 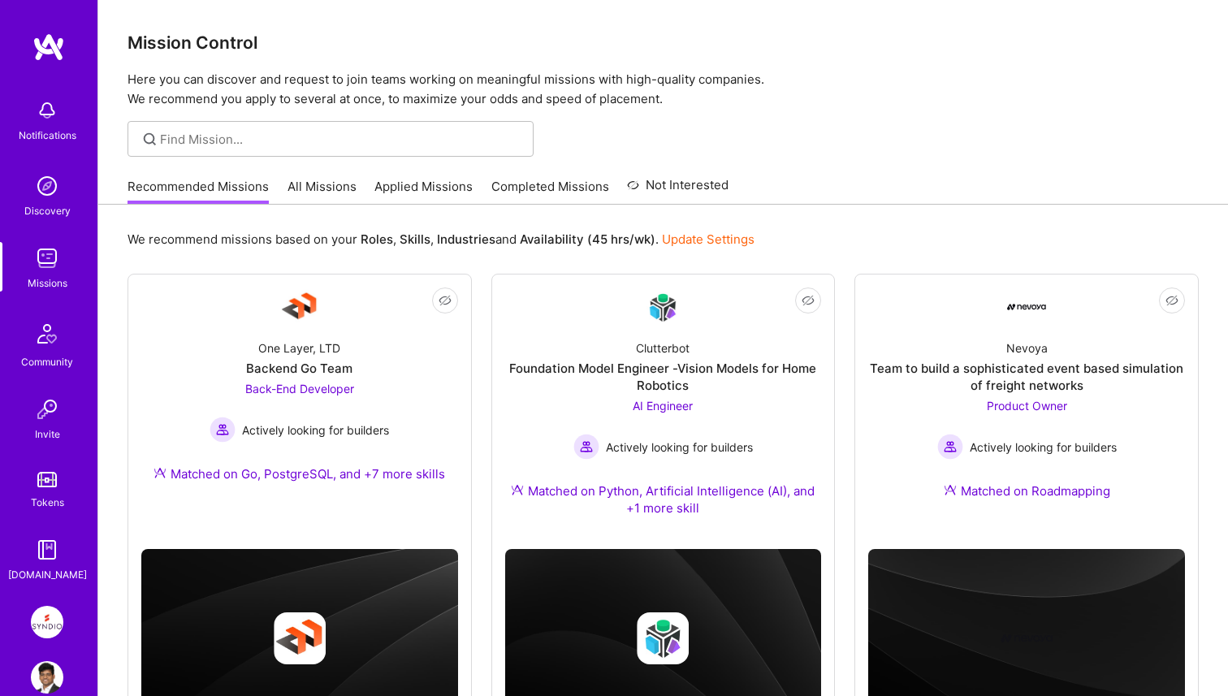 I want to click on a: Company LogoClutterbotFoundation Model Engineer -Vision Models for Home RoboticsAI Engineer Activ..., so click(x=664, y=412).